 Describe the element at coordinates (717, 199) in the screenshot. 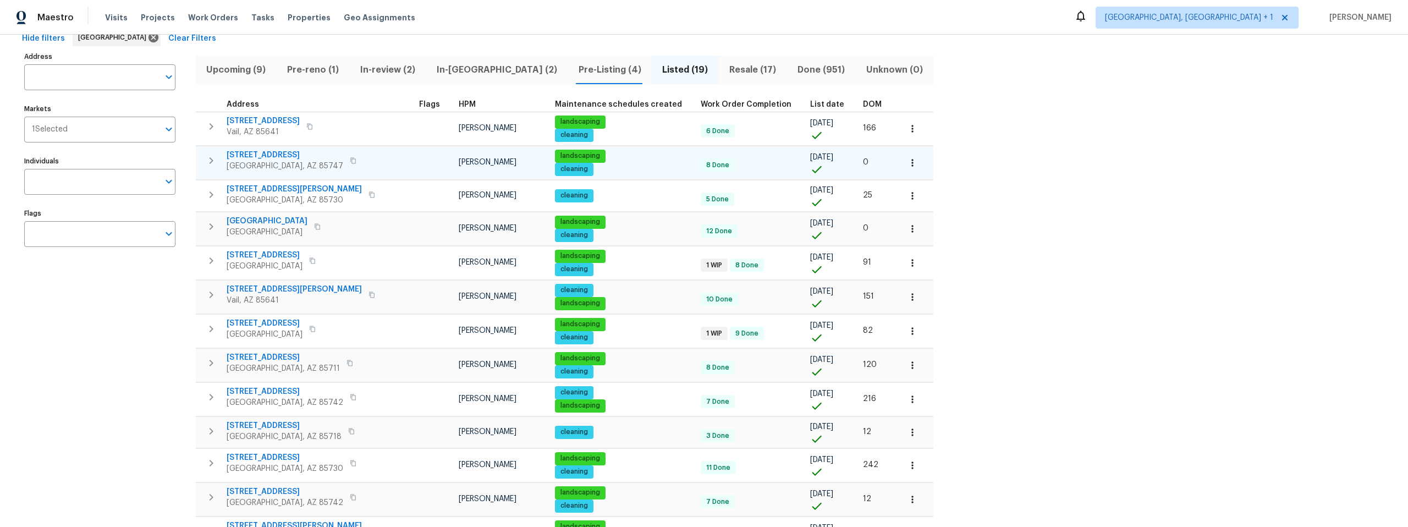

I see `span: 5 Done` at that location.